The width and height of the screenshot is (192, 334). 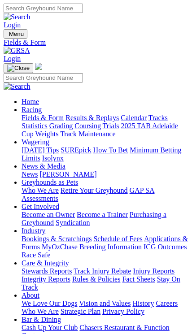 I want to click on a: Breeding Information, so click(x=110, y=247).